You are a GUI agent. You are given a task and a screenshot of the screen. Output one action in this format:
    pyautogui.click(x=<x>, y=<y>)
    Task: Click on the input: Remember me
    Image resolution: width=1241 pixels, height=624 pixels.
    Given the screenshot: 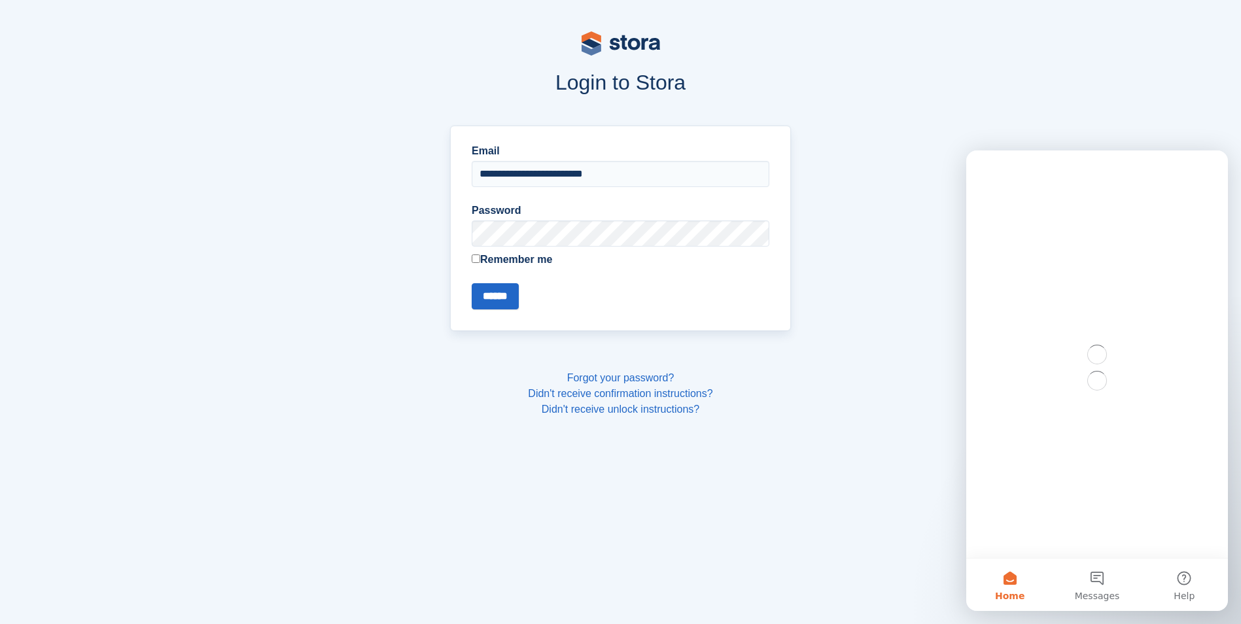 What is the action you would take?
    pyautogui.click(x=476, y=258)
    